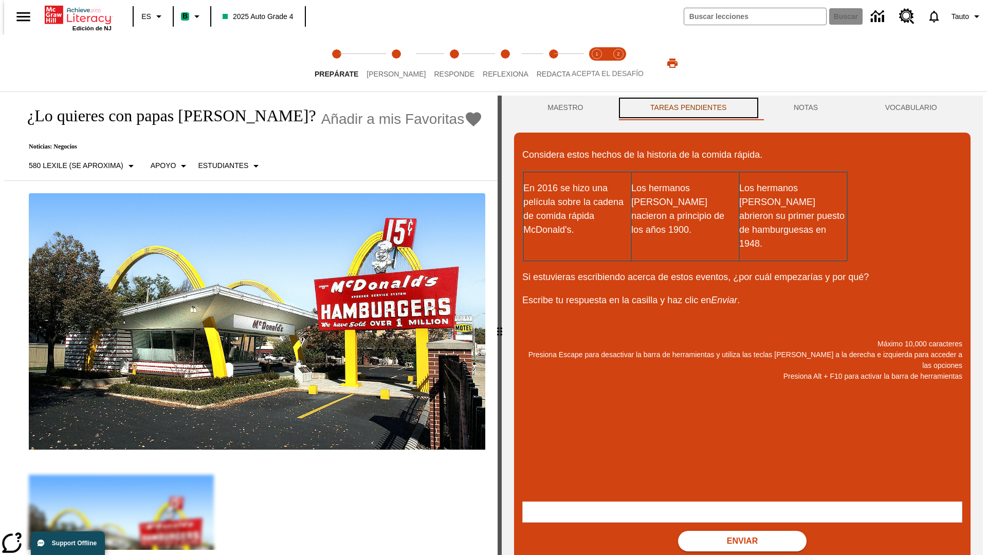 The height and width of the screenshot is (555, 987). I want to click on button: Tipo de apoyo, Apoyo, so click(170, 166).